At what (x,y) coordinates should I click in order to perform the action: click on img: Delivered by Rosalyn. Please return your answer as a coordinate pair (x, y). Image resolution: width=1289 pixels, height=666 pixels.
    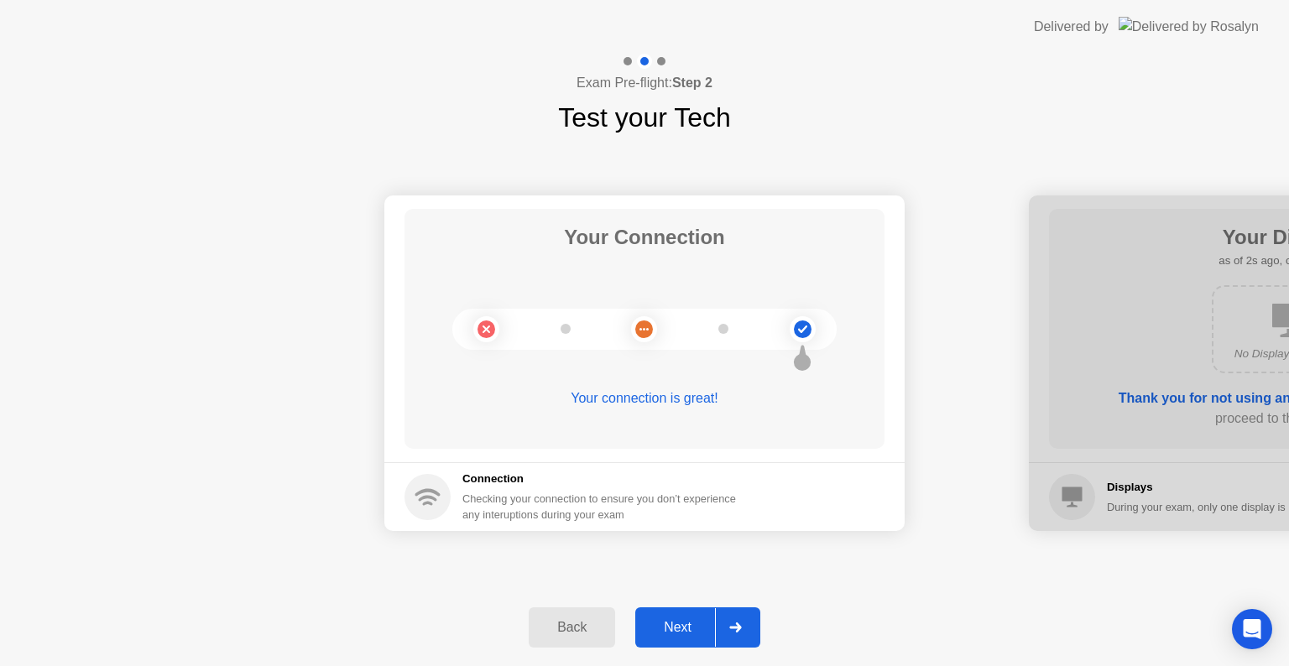
    Looking at the image, I should click on (1188, 26).